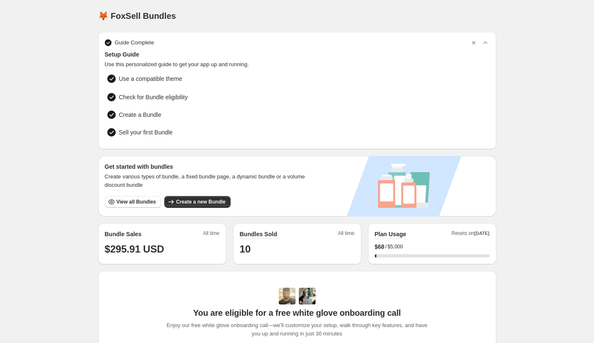 The width and height of the screenshot is (594, 343). Describe the element at coordinates (209, 167) in the screenshot. I see `h3: Get started with bundles` at that location.